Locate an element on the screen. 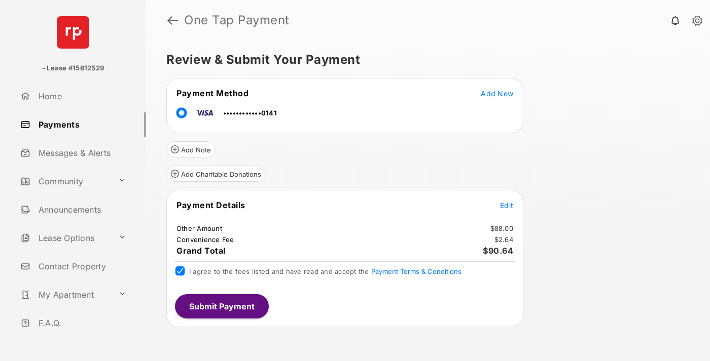 This screenshot has width=710, height=361. a: Messages & Alerts is located at coordinates (81, 153).